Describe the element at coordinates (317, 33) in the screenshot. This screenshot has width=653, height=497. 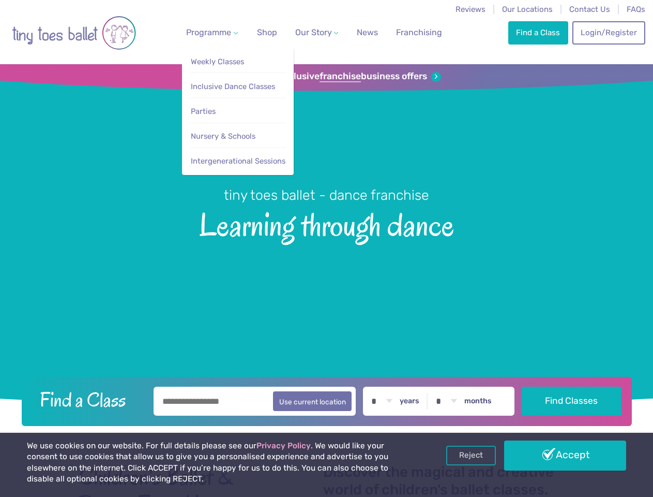
I see `a: Our Story` at that location.